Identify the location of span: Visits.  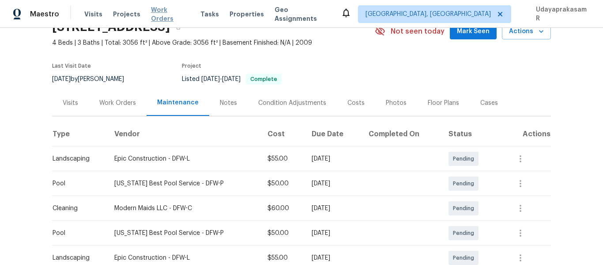
(93, 14).